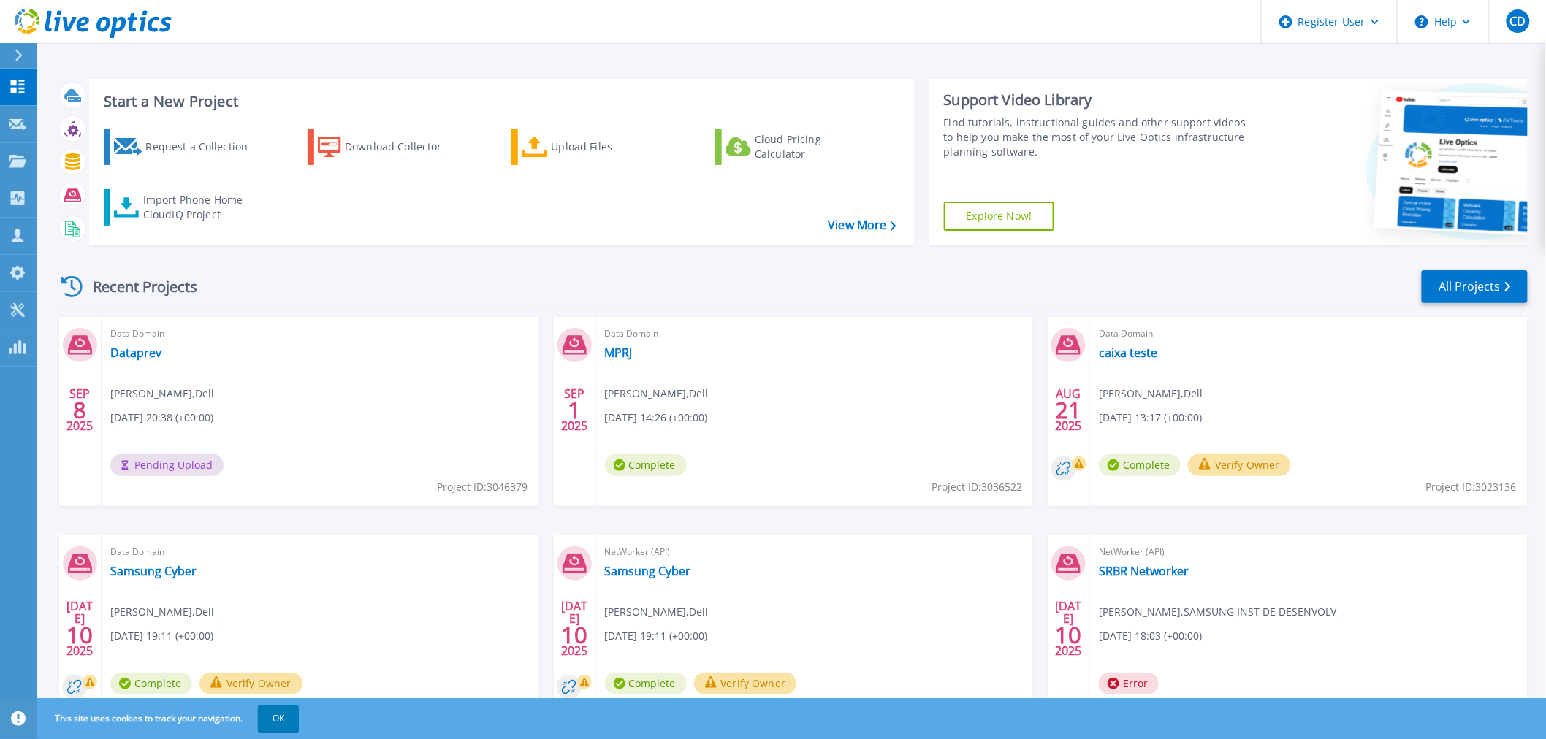 The image size is (1546, 739). Describe the element at coordinates (403, 147) in the screenshot. I see `div: Download Collector` at that location.